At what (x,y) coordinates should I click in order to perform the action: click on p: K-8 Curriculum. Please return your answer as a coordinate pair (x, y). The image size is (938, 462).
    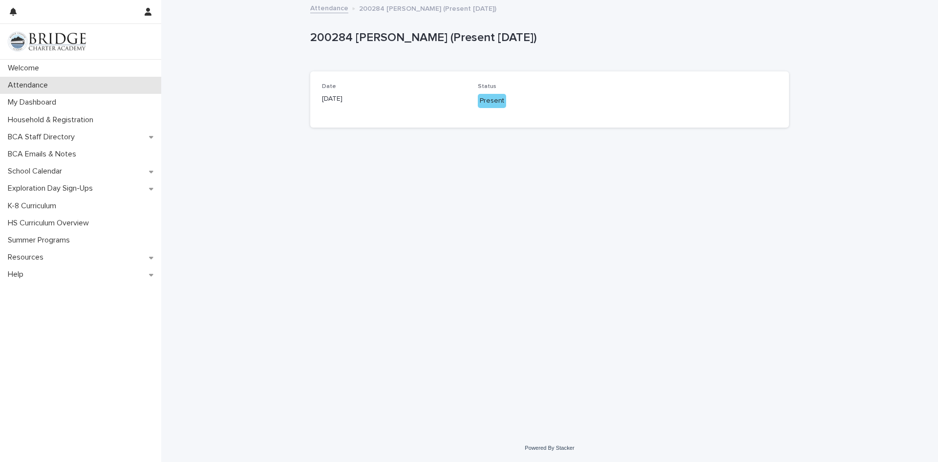
    Looking at the image, I should click on (34, 206).